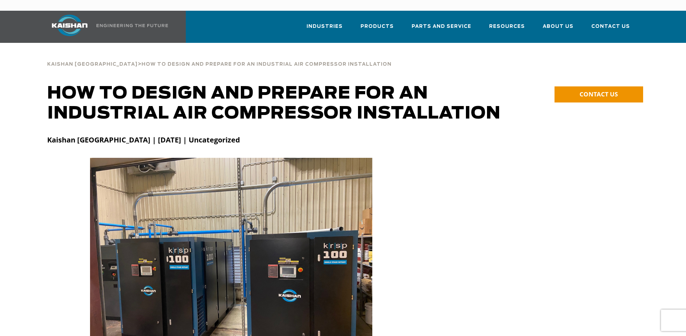  What do you see at coordinates (266, 64) in the screenshot?
I see `a: How to Design and Prepare for an Industrial Air Compressor Installation` at bounding box center [266, 64].